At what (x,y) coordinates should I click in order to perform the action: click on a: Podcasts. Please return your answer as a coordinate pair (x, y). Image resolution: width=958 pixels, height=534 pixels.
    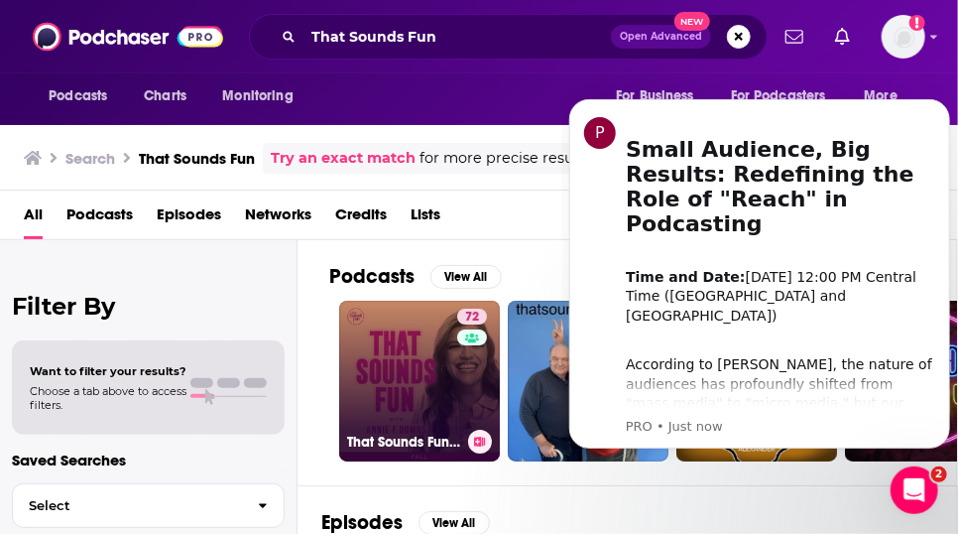
    Looking at the image, I should click on (99, 218).